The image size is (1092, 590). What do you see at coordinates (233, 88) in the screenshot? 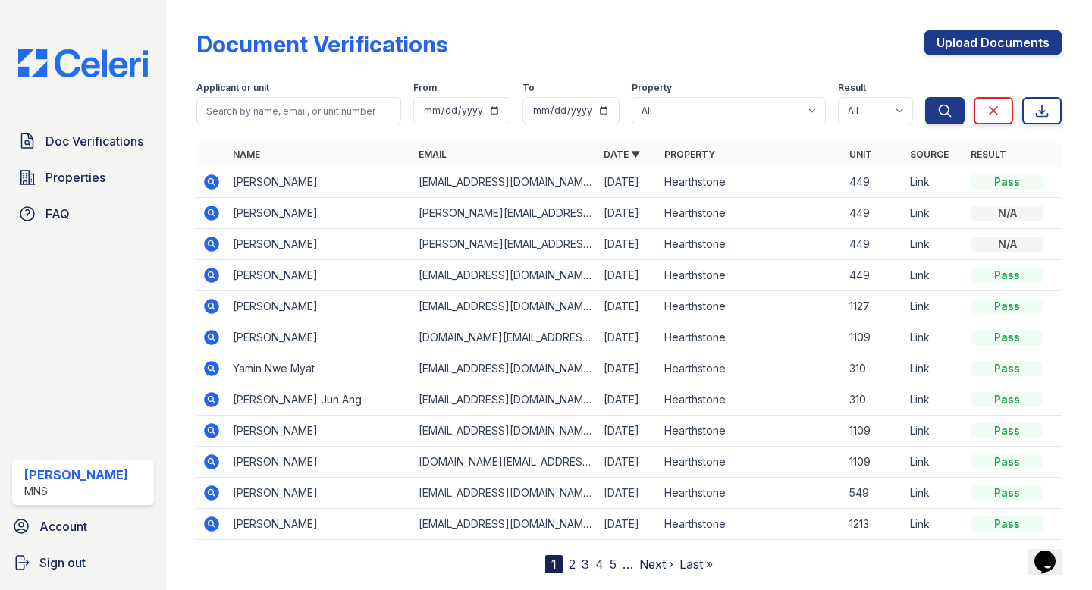
I see `label: Applicant or unit` at bounding box center [233, 88].